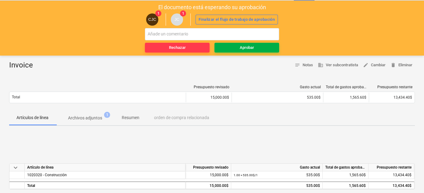 The width and height of the screenshot is (424, 193). I want to click on small: 1.00 × 535.00$ / 1, so click(246, 175).